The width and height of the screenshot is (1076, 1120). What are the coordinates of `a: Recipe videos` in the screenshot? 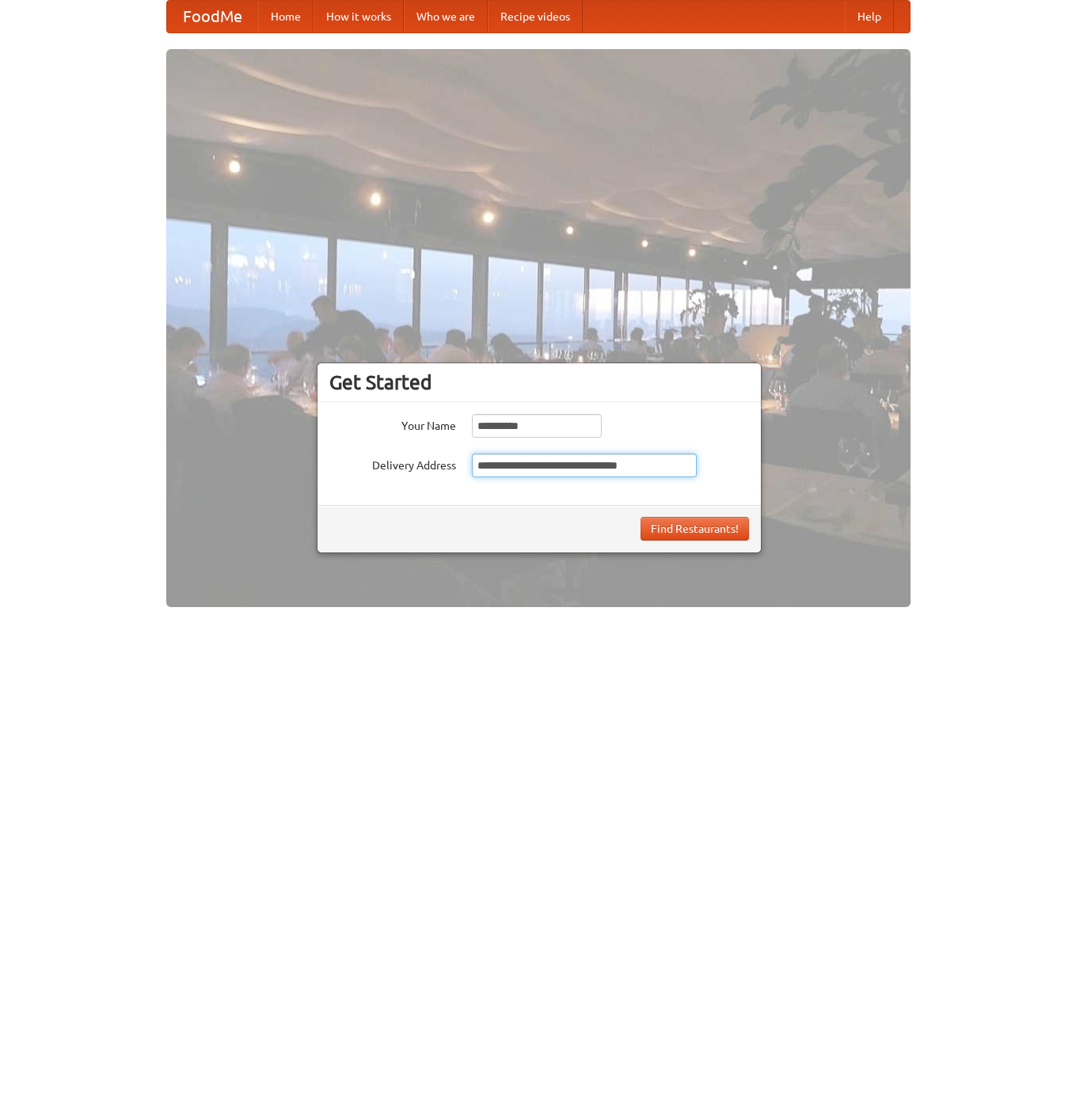 It's located at (535, 17).